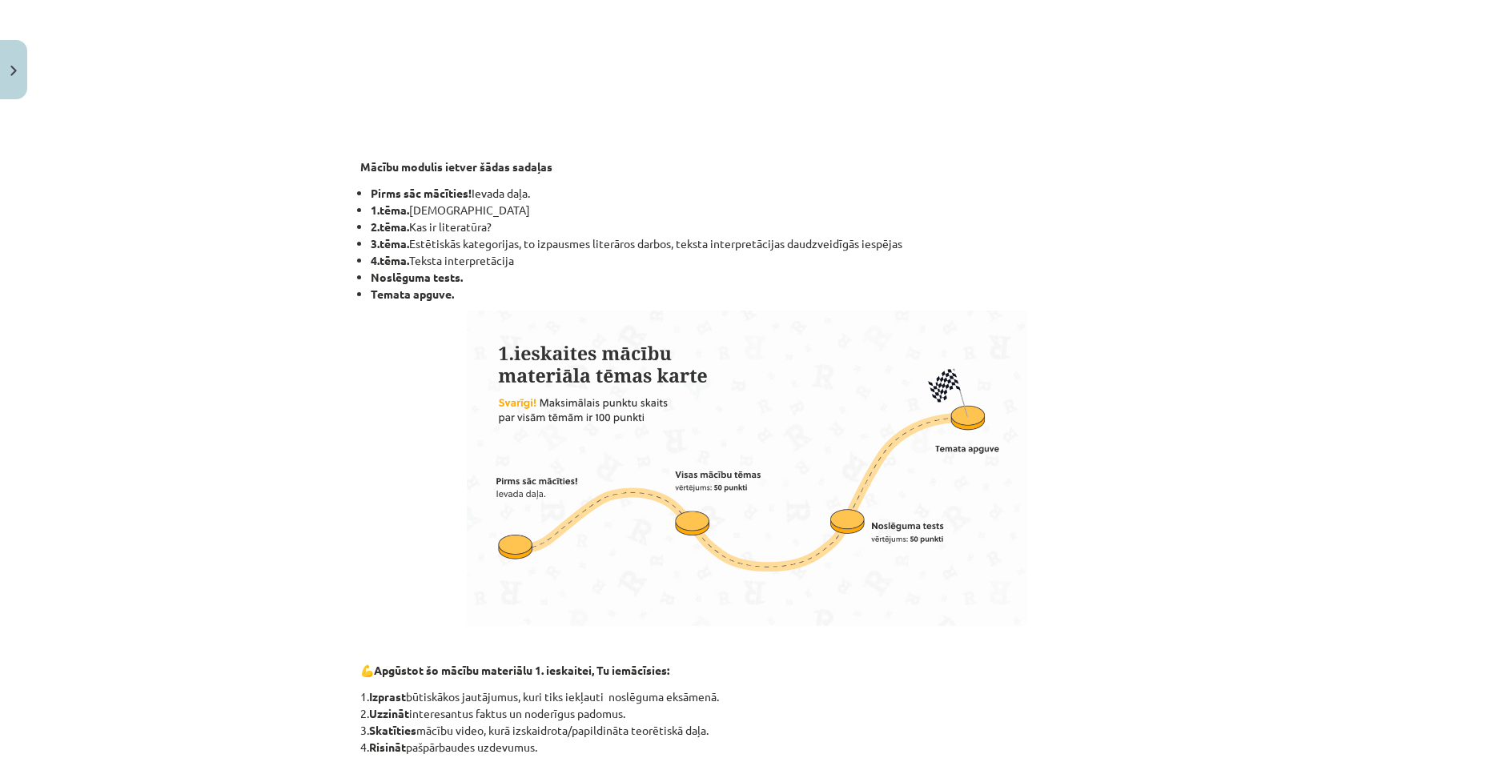 This screenshot has width=1494, height=758. I want to click on strong: Mācību modulis ietver šādas sadaļas, so click(456, 167).